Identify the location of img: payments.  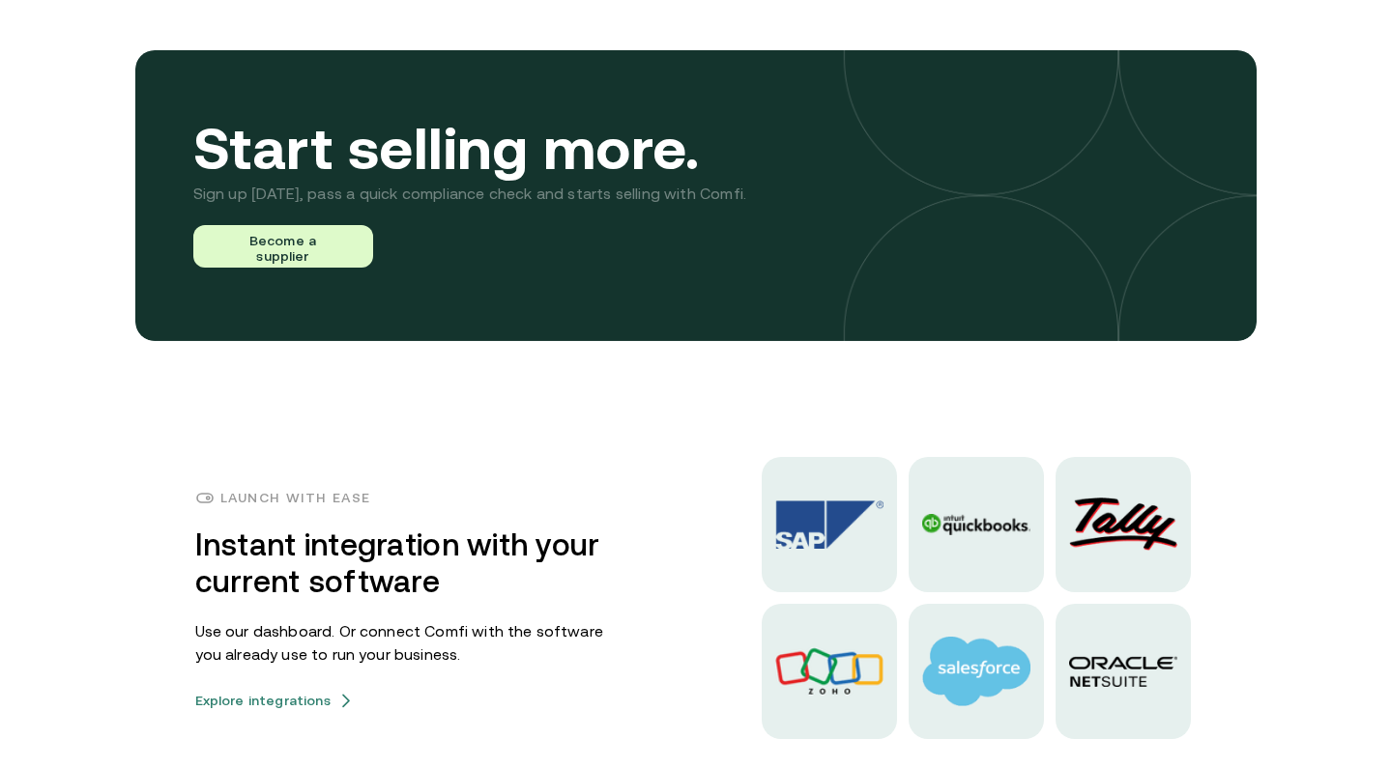
(205, 498).